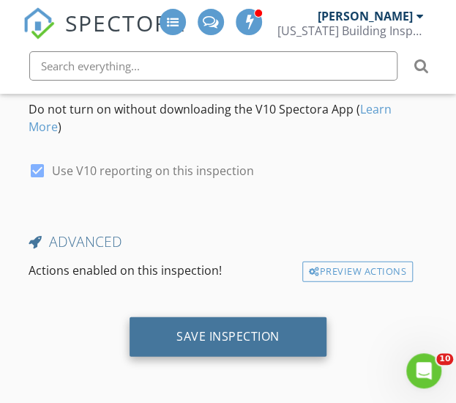 This screenshot has width=456, height=403. Describe the element at coordinates (228, 336) in the screenshot. I see `div: Save Inspection` at that location.